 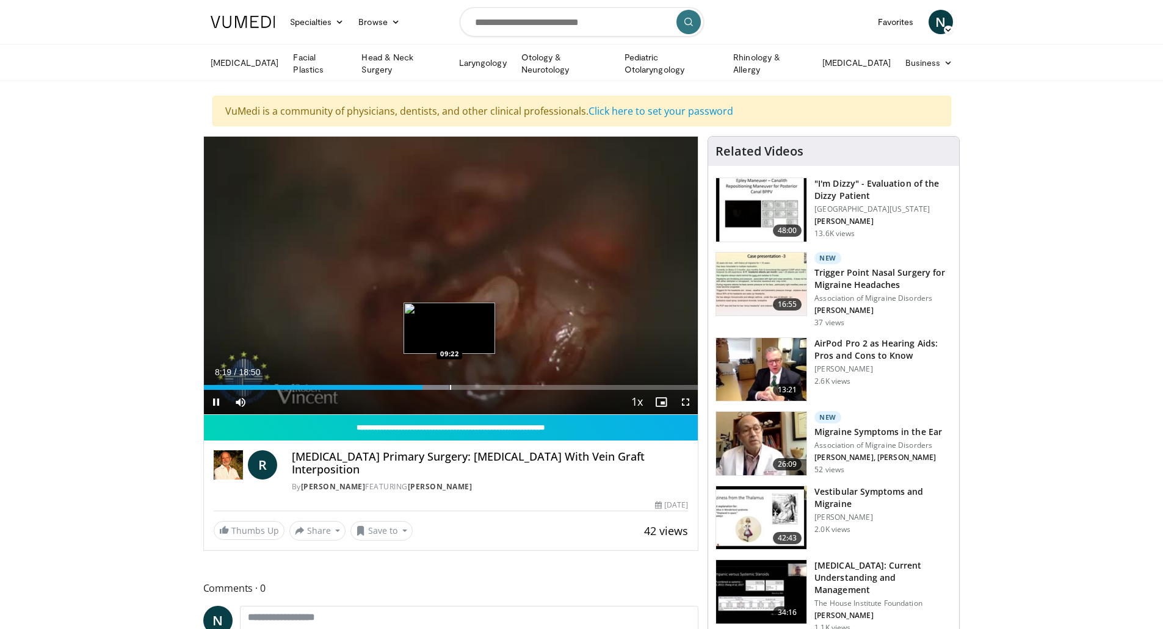 What do you see at coordinates (787, 464) in the screenshot?
I see `span: 26:09` at bounding box center [787, 464].